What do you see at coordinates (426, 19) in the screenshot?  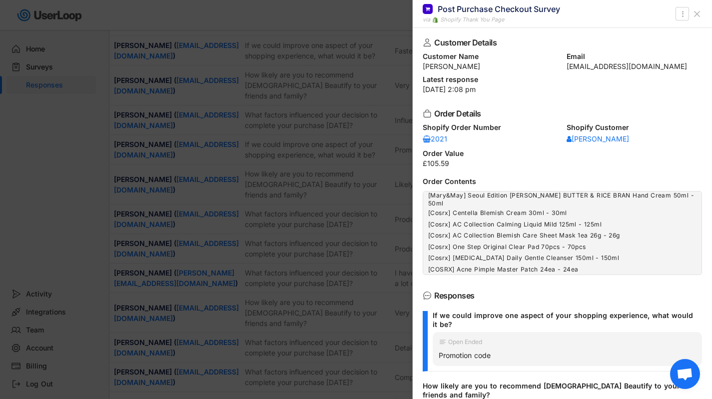 I see `div: via` at bounding box center [426, 19].